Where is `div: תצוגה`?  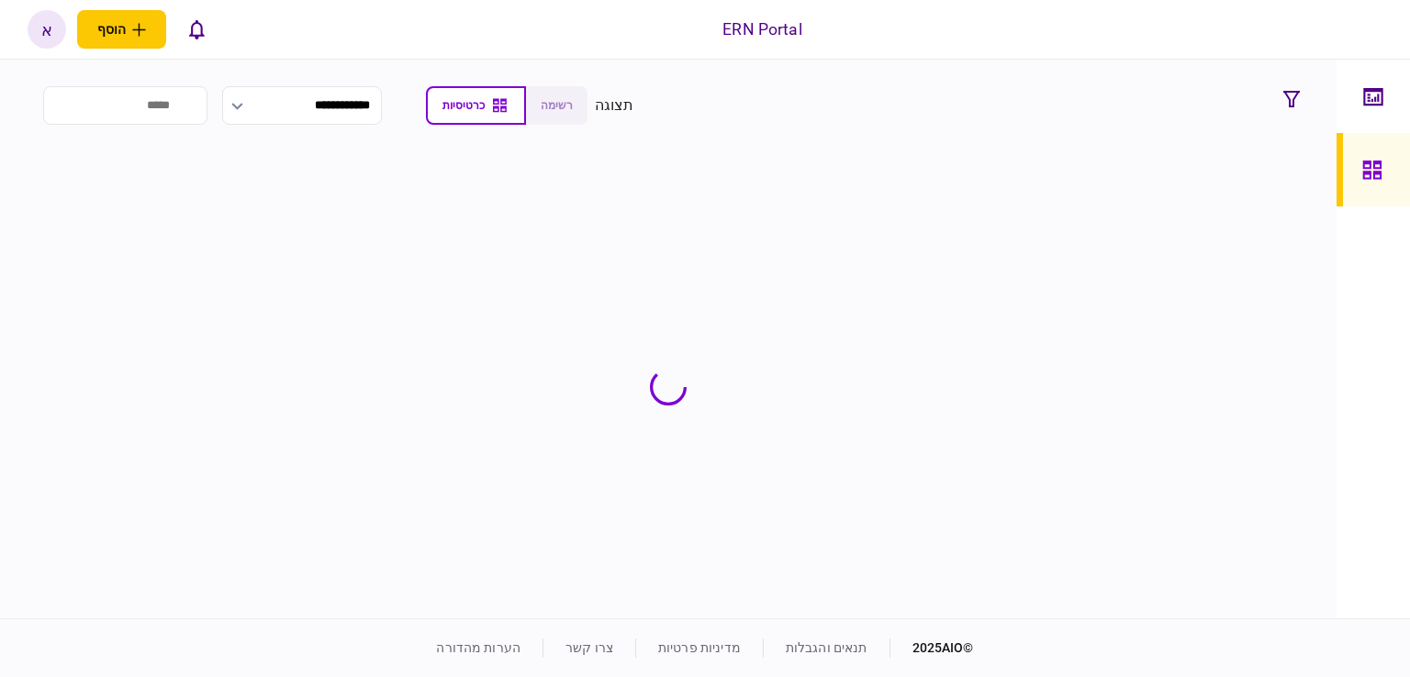 div: תצוגה is located at coordinates (614, 106).